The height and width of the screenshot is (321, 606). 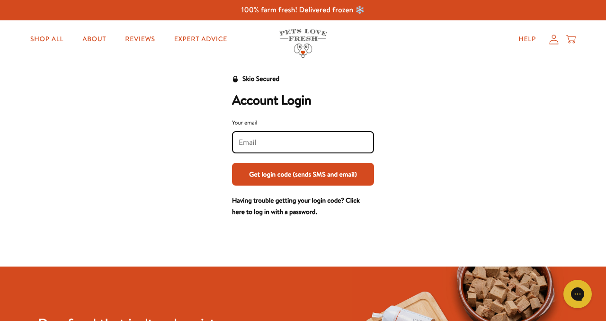 What do you see at coordinates (235, 79) in the screenshot?
I see `svg: Security` at bounding box center [235, 79].